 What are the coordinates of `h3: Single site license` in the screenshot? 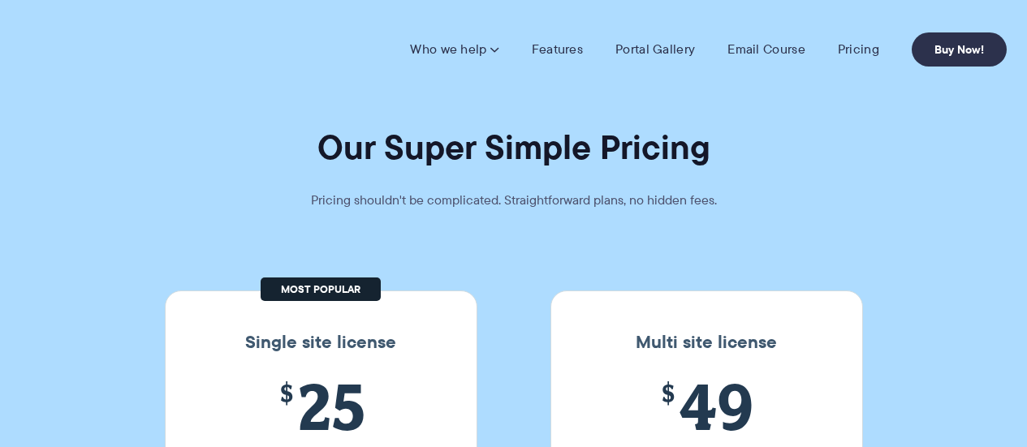 It's located at (321, 343).